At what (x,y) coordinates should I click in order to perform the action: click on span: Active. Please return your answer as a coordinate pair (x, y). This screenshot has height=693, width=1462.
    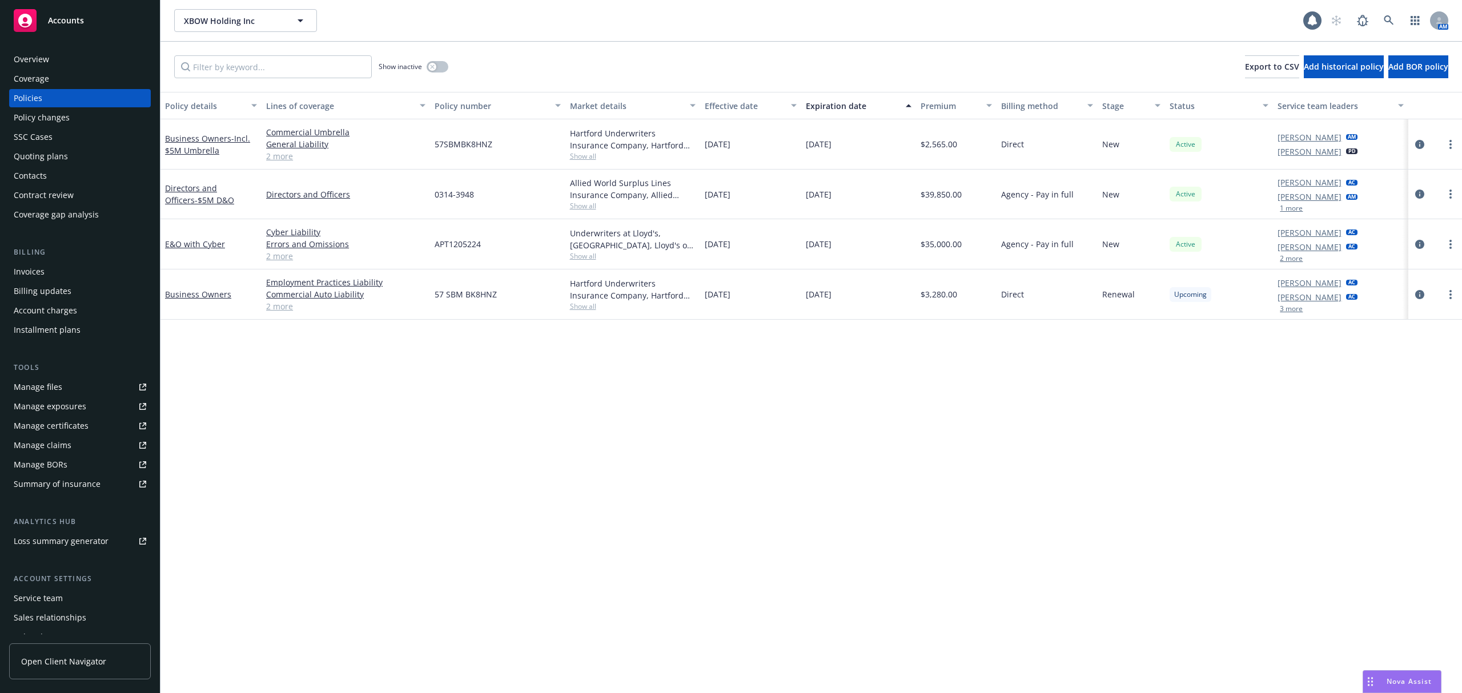
    Looking at the image, I should click on (1186, 144).